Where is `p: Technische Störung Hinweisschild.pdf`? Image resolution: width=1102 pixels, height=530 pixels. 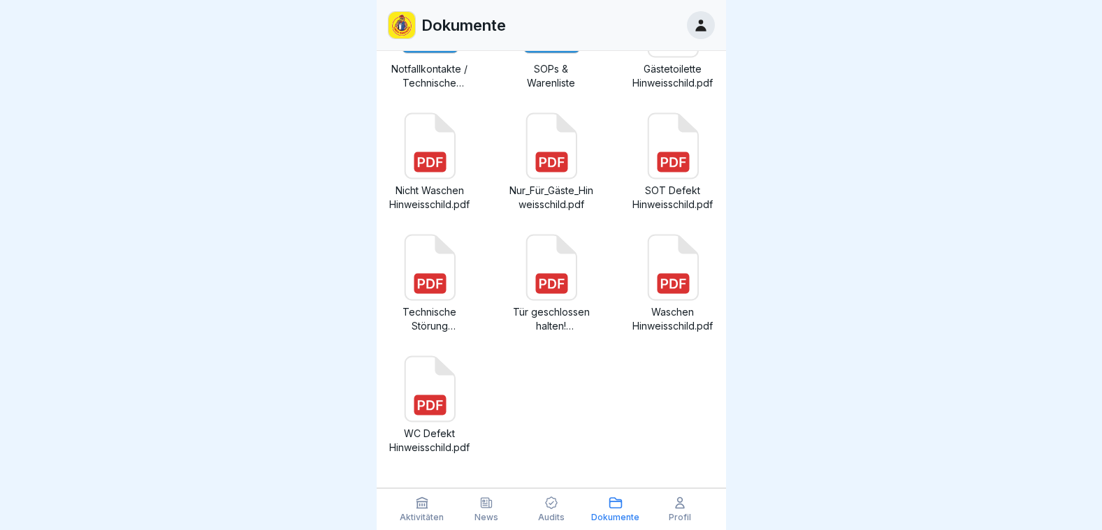 p: Technische Störung Hinweisschild.pdf is located at coordinates (430, 319).